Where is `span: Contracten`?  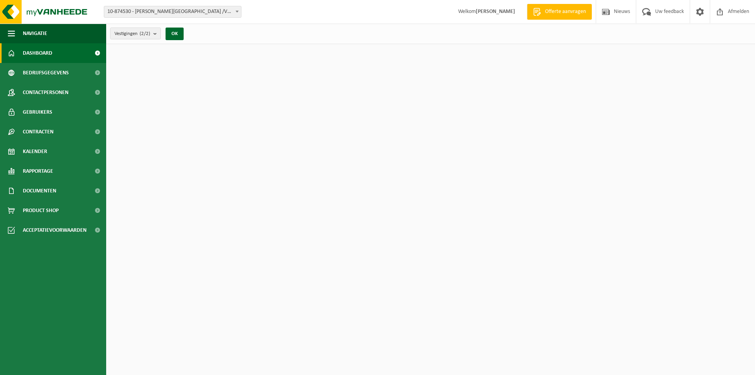 span: Contracten is located at coordinates (38, 132).